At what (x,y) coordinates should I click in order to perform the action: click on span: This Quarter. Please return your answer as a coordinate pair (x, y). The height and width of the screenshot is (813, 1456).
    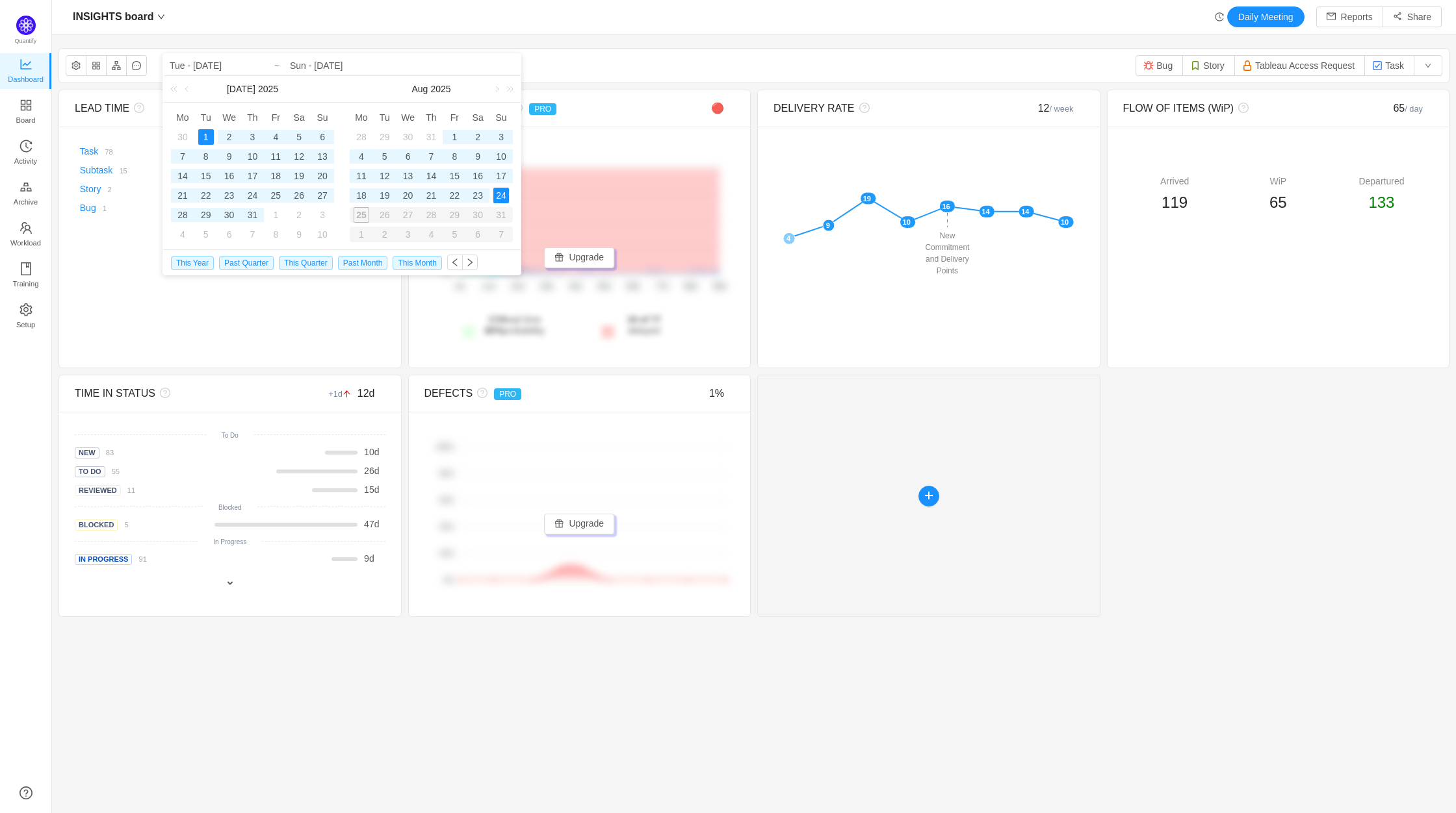
    Looking at the image, I should click on (306, 263).